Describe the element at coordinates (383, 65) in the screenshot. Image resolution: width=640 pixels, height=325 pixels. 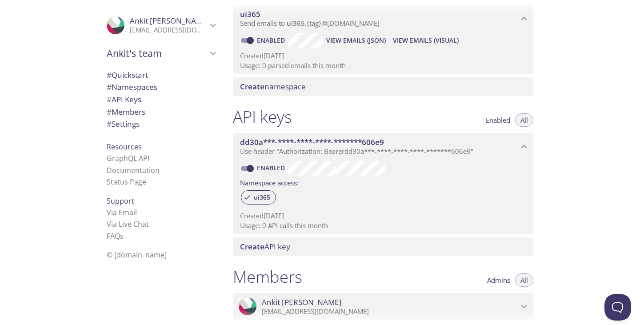
I see `p: Usage: 0 parsed emails this month` at that location.